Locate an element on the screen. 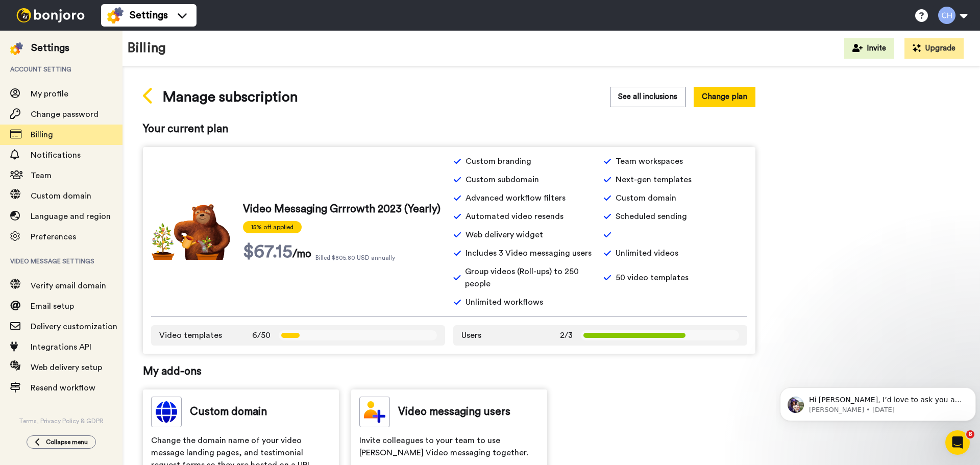  span: Next-gen templates is located at coordinates (653, 180).